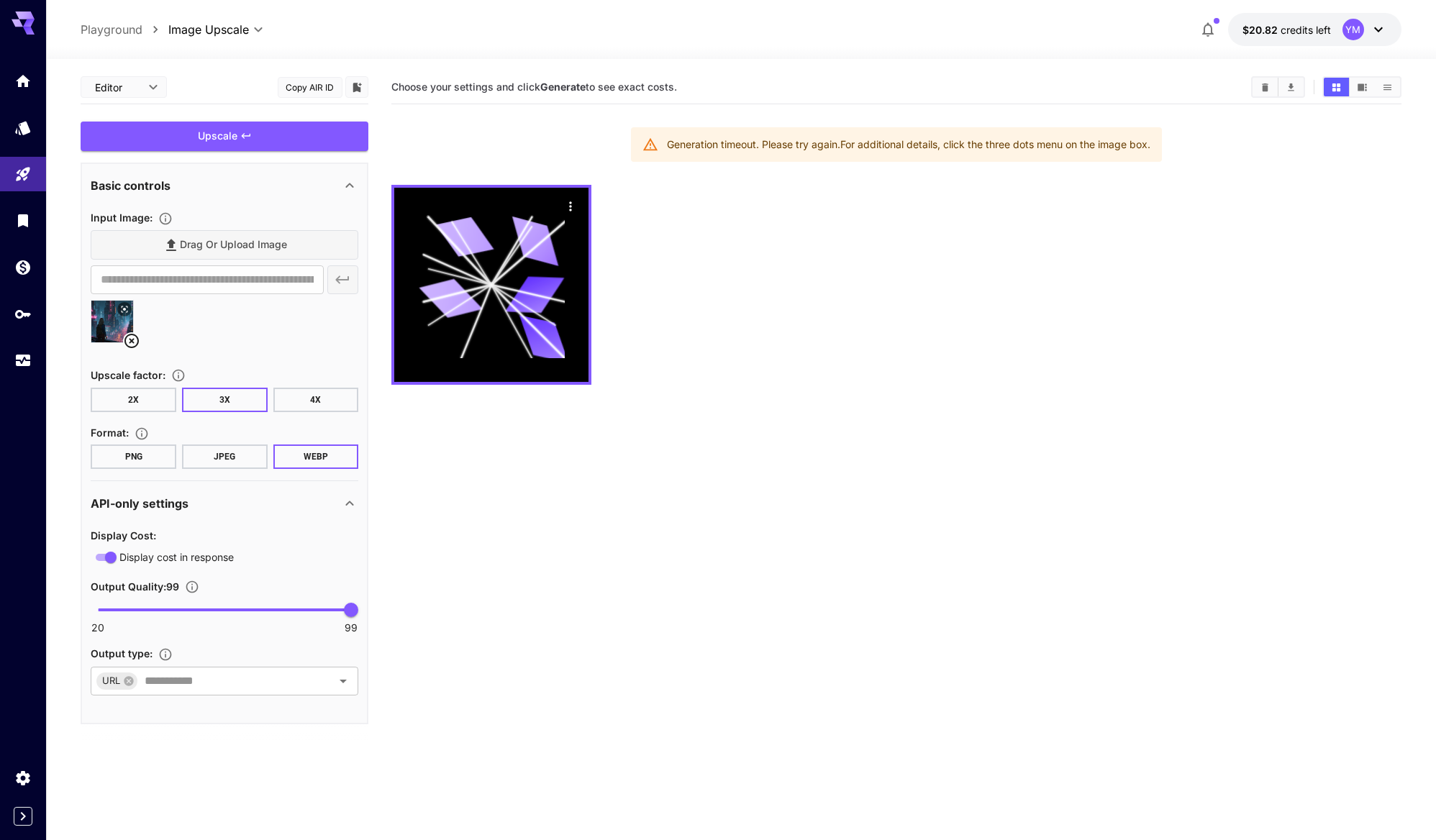  I want to click on div: Widget de chat, so click(1400, 806).